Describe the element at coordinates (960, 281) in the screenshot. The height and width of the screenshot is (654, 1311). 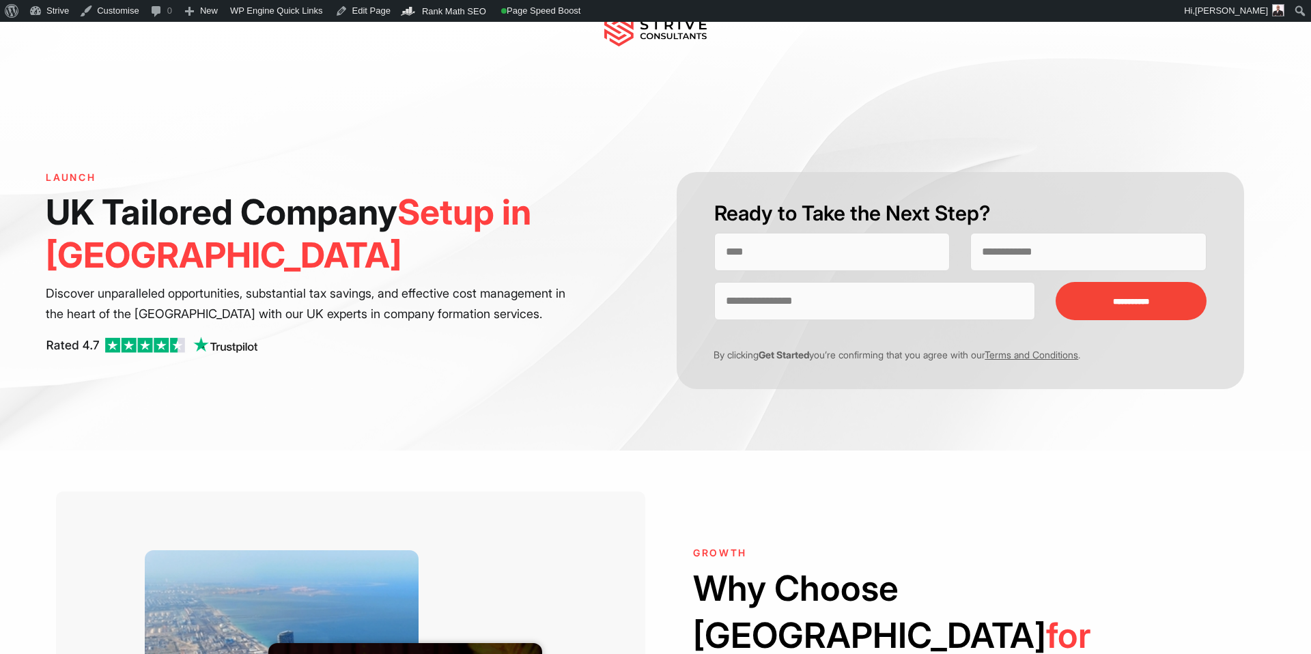
I see `form: Contact form` at that location.